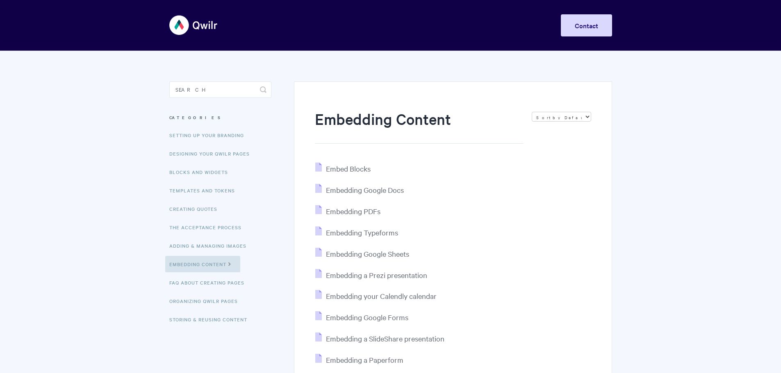 Image resolution: width=781 pixels, height=373 pixels. Describe the element at coordinates (211, 320) in the screenshot. I see `a: Storing & Reusing Content` at that location.